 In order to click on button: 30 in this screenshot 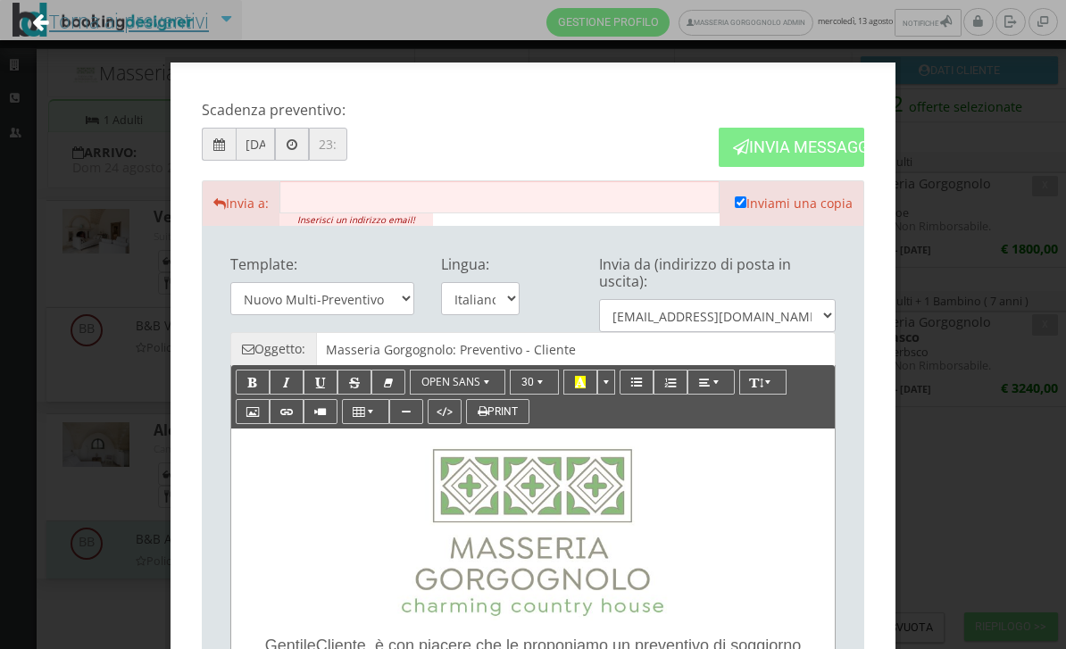, I will do `click(534, 382)`.